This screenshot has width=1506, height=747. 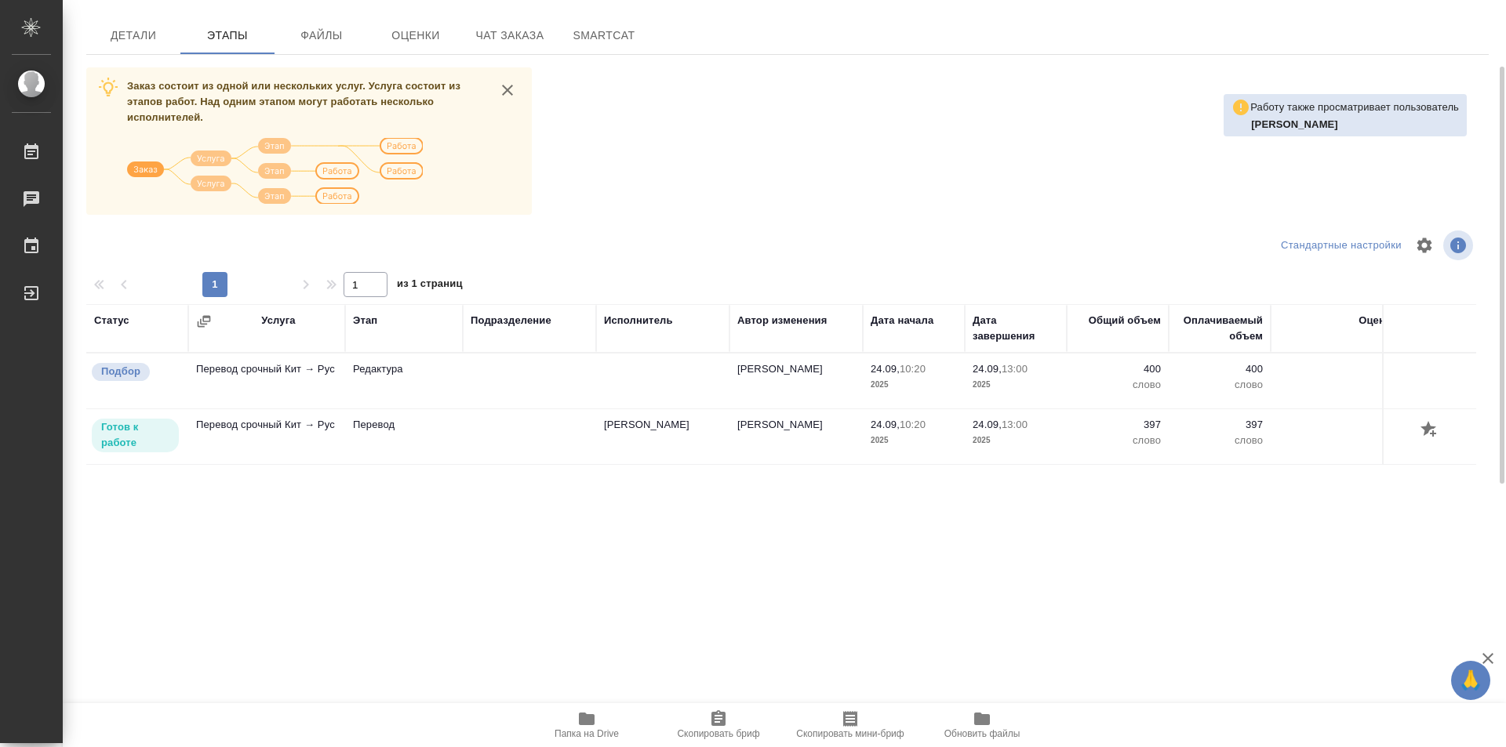 I want to click on span: Папка на Drive, so click(x=587, y=734).